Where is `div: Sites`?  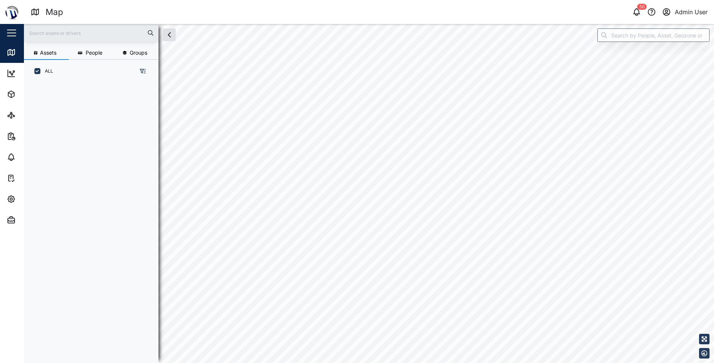
div: Sites is located at coordinates (28, 115).